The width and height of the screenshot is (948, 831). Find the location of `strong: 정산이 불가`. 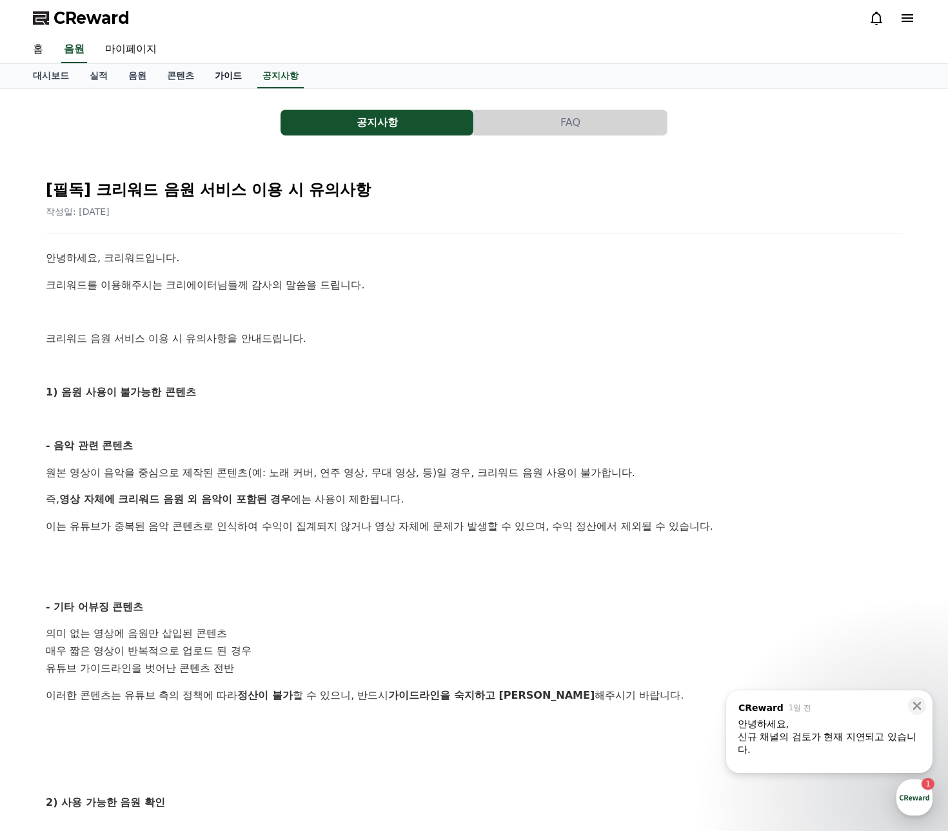

strong: 정산이 불가 is located at coordinates (265, 695).